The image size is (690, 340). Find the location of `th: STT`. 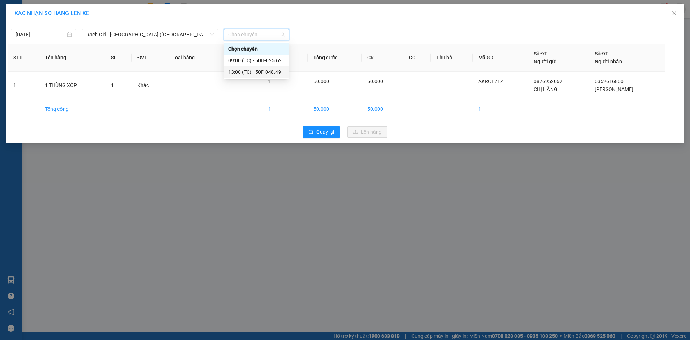

th: STT is located at coordinates (23, 58).